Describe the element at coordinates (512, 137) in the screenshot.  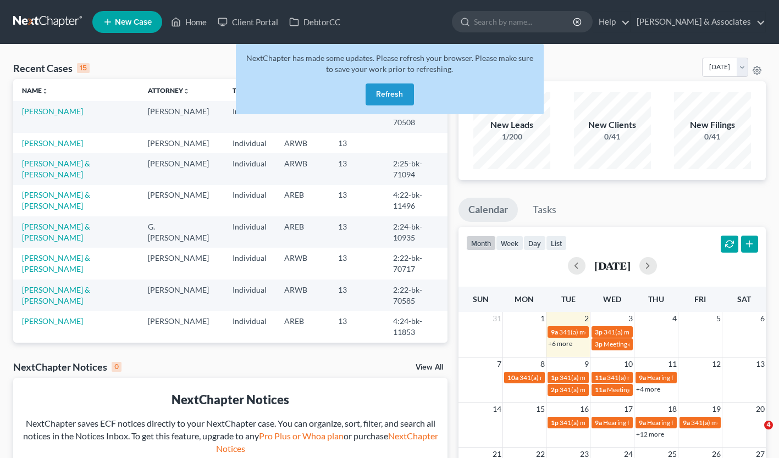
I see `div: 1/200` at that location.